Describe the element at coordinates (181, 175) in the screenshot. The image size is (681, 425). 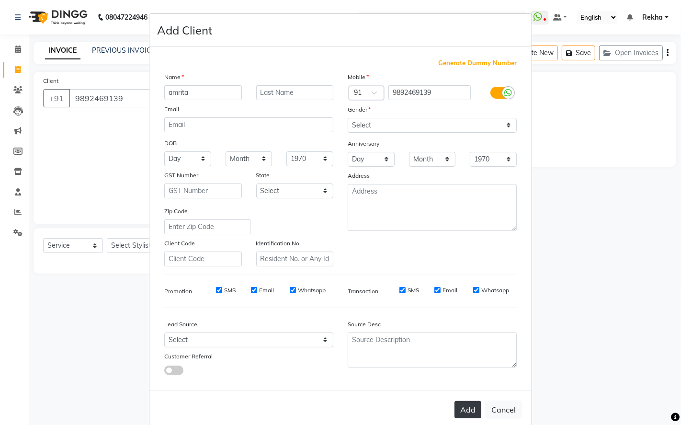
I see `label: GST Number` at that location.